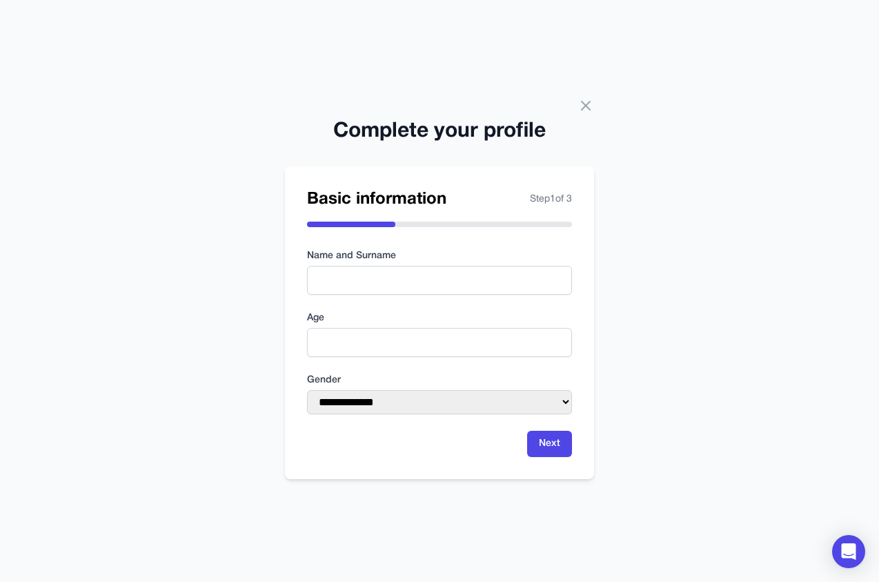  Describe the element at coordinates (849, 552) in the screenshot. I see `div: Open Intercom Messenger` at that location.